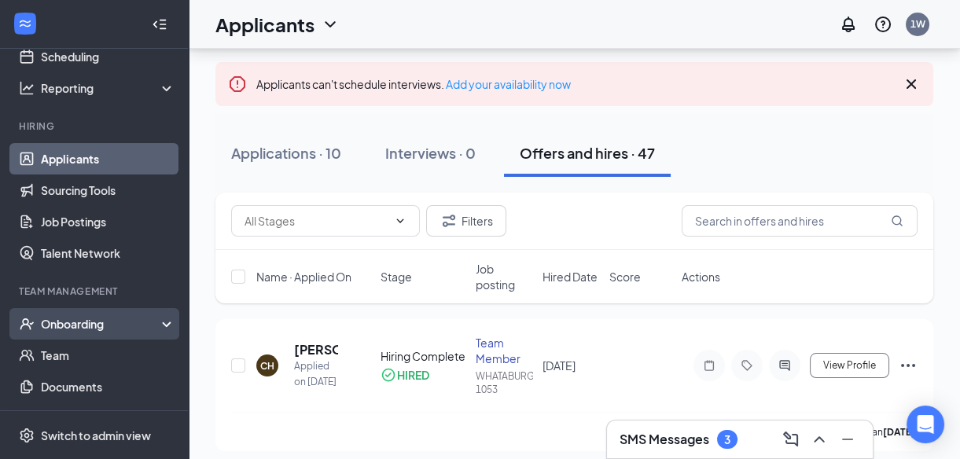 Image resolution: width=960 pixels, height=459 pixels. Describe the element at coordinates (265, 24) in the screenshot. I see `h1: Applicants` at that location.